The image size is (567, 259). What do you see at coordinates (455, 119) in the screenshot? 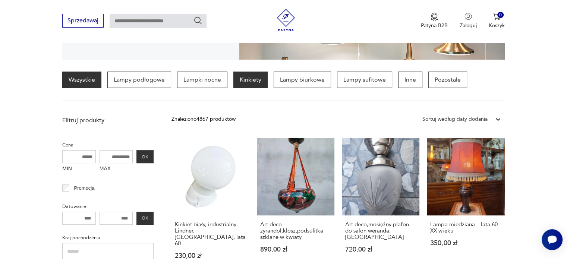
I see `div: Sortuj według daty dodania` at bounding box center [455, 119].